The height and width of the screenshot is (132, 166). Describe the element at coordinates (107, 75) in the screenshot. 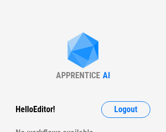

I see `div: AI` at that location.